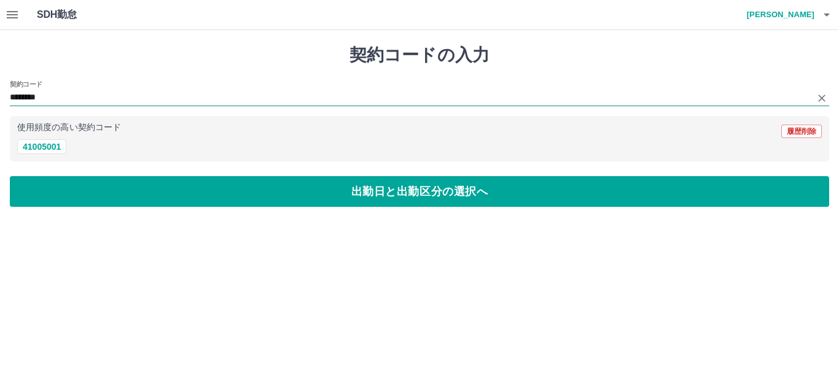  I want to click on button: 履歴削除, so click(802, 131).